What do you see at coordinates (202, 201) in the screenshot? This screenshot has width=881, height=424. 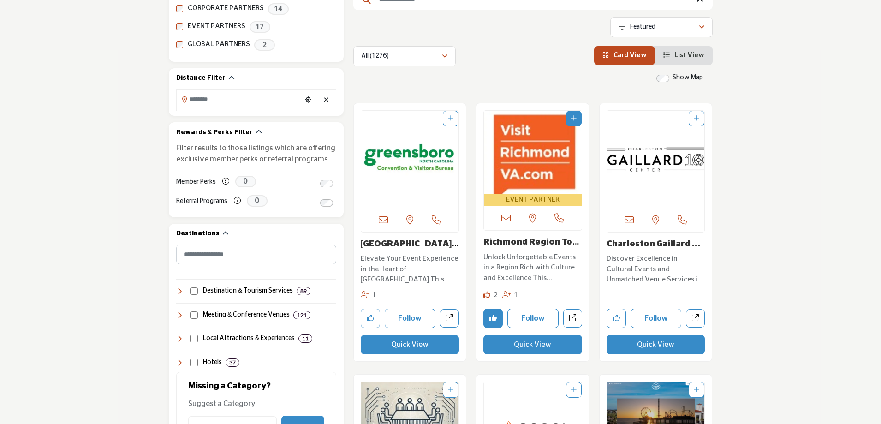 I see `label: Referral Programs` at bounding box center [202, 201].